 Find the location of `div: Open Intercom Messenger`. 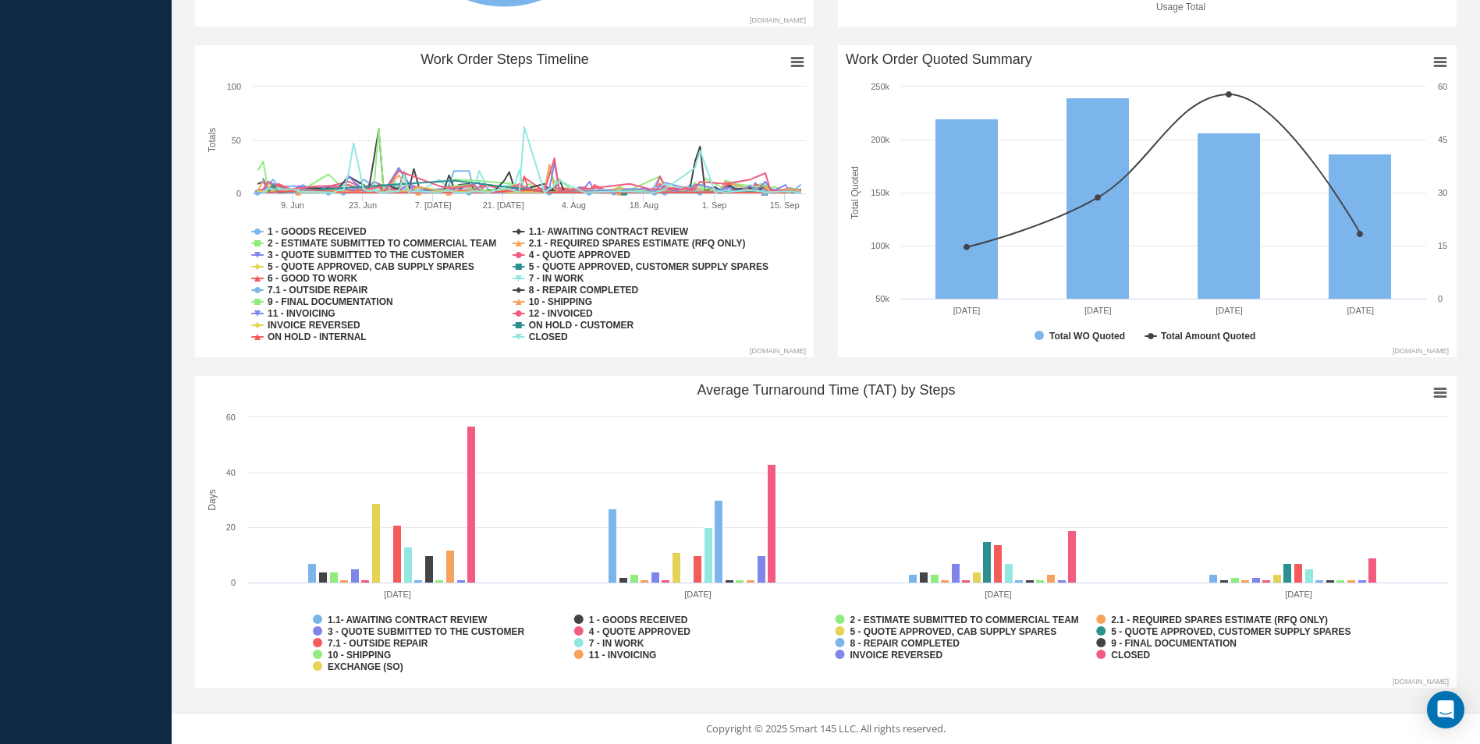

div: Open Intercom Messenger is located at coordinates (1445, 710).